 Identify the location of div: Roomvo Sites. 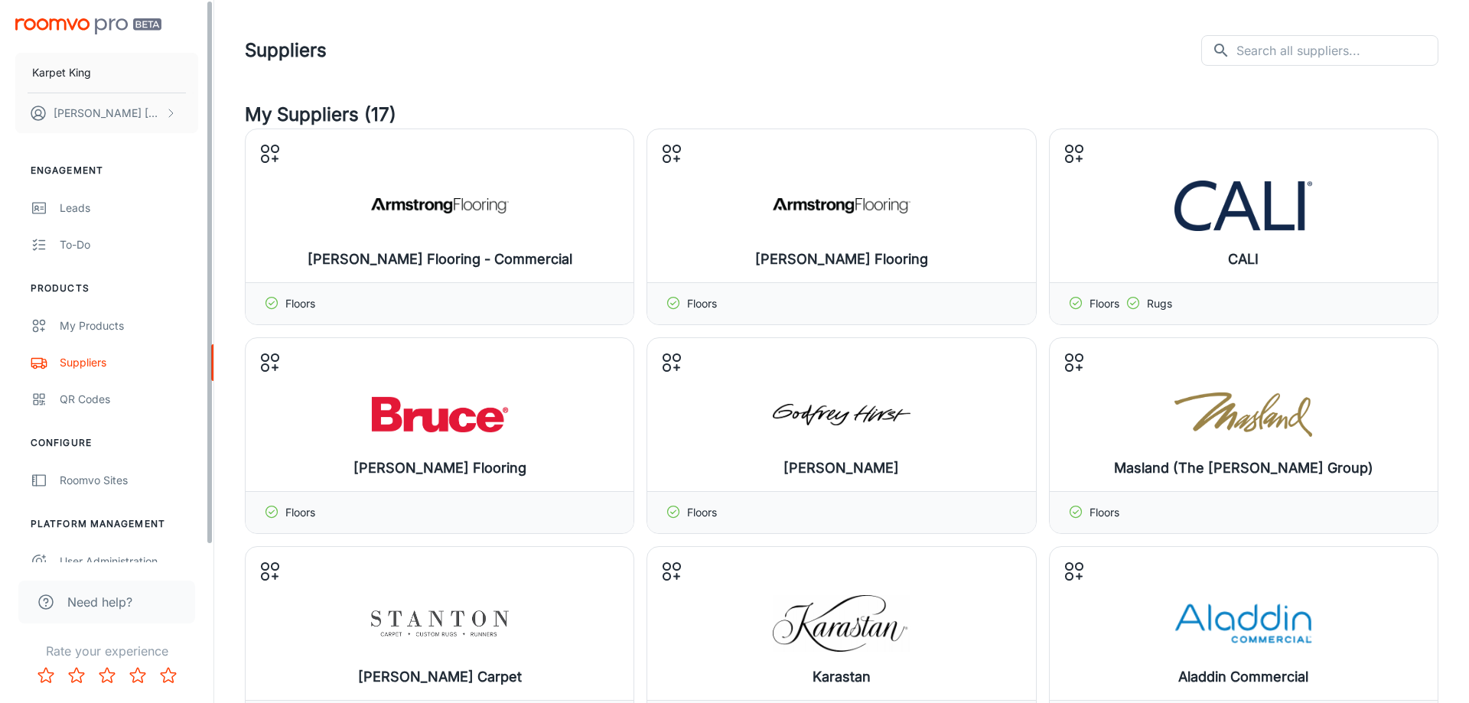
(129, 481).